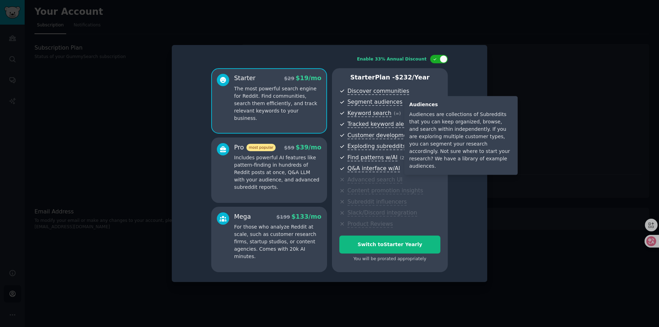 This screenshot has width=659, height=327. What do you see at coordinates (283, 217) in the screenshot?
I see `span: $ 199` at bounding box center [283, 217].